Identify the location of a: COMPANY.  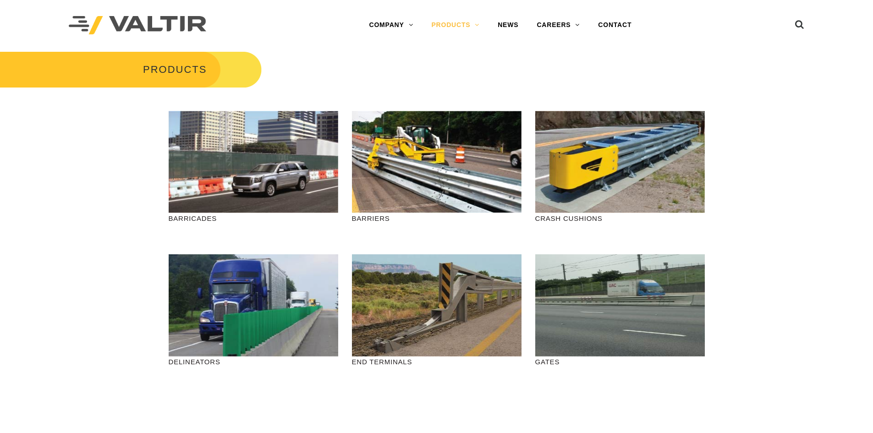
(391, 25).